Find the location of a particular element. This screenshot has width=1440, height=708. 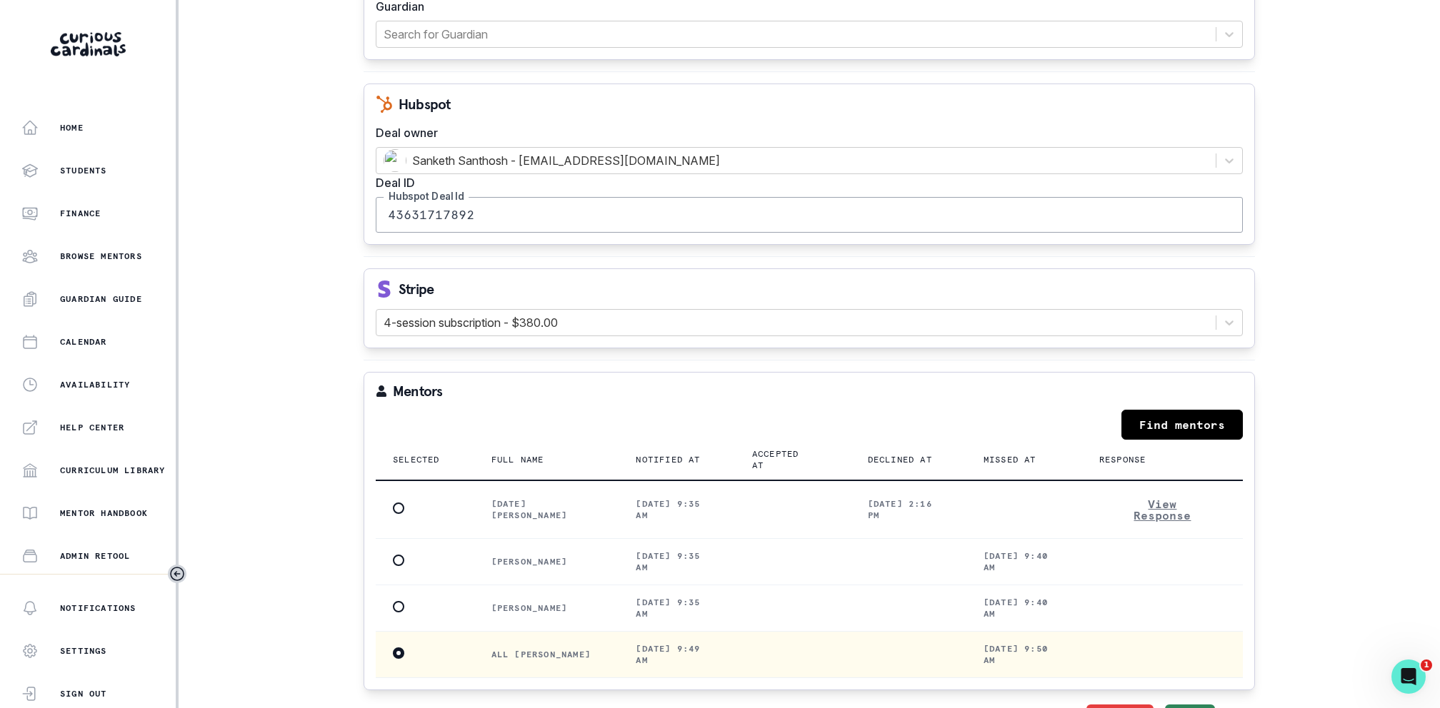

p: Notified at is located at coordinates (668, 460).